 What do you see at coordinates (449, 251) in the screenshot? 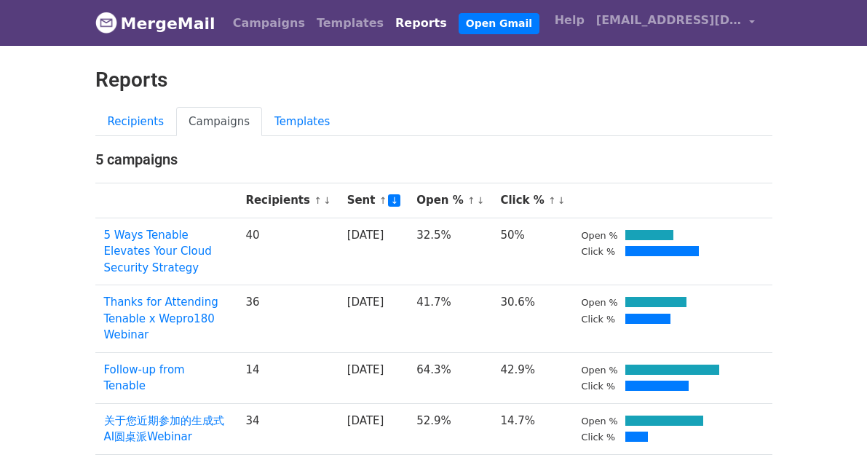
I see `td: 32.5%` at bounding box center [449, 251].